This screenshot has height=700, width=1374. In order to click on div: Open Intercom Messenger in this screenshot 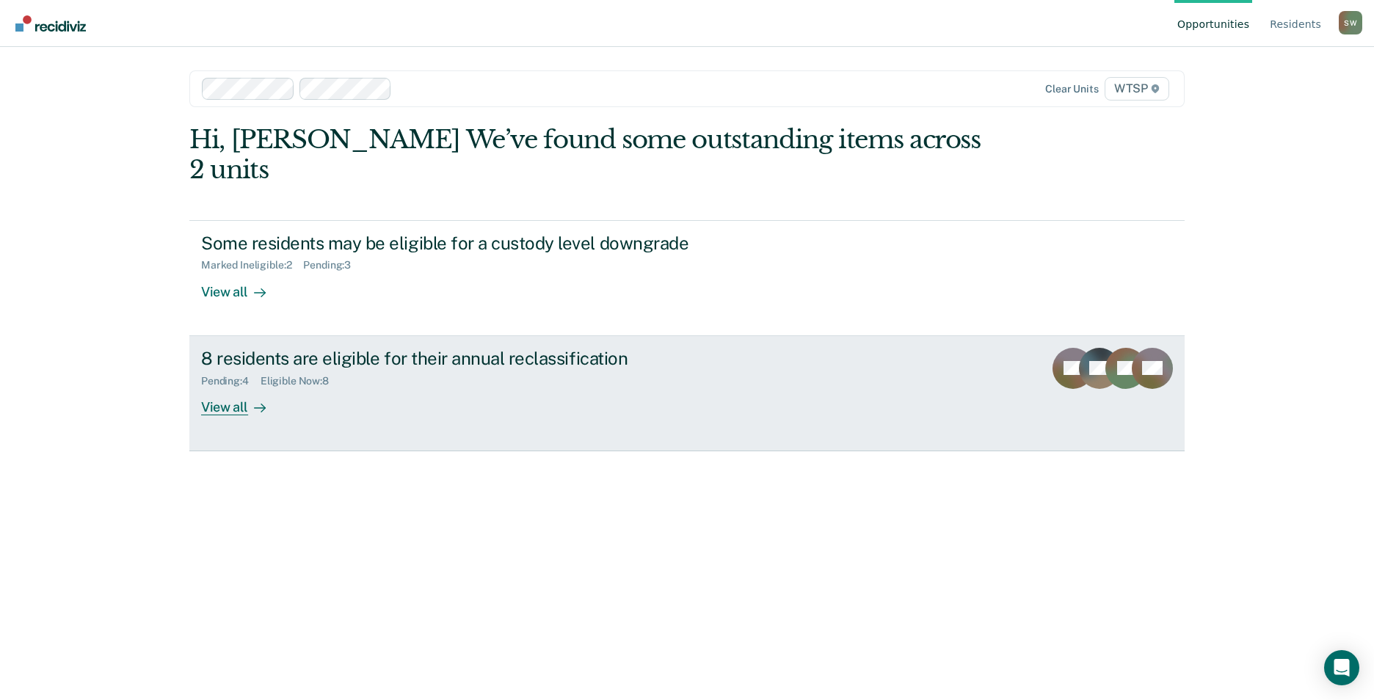, I will do `click(1342, 668)`.